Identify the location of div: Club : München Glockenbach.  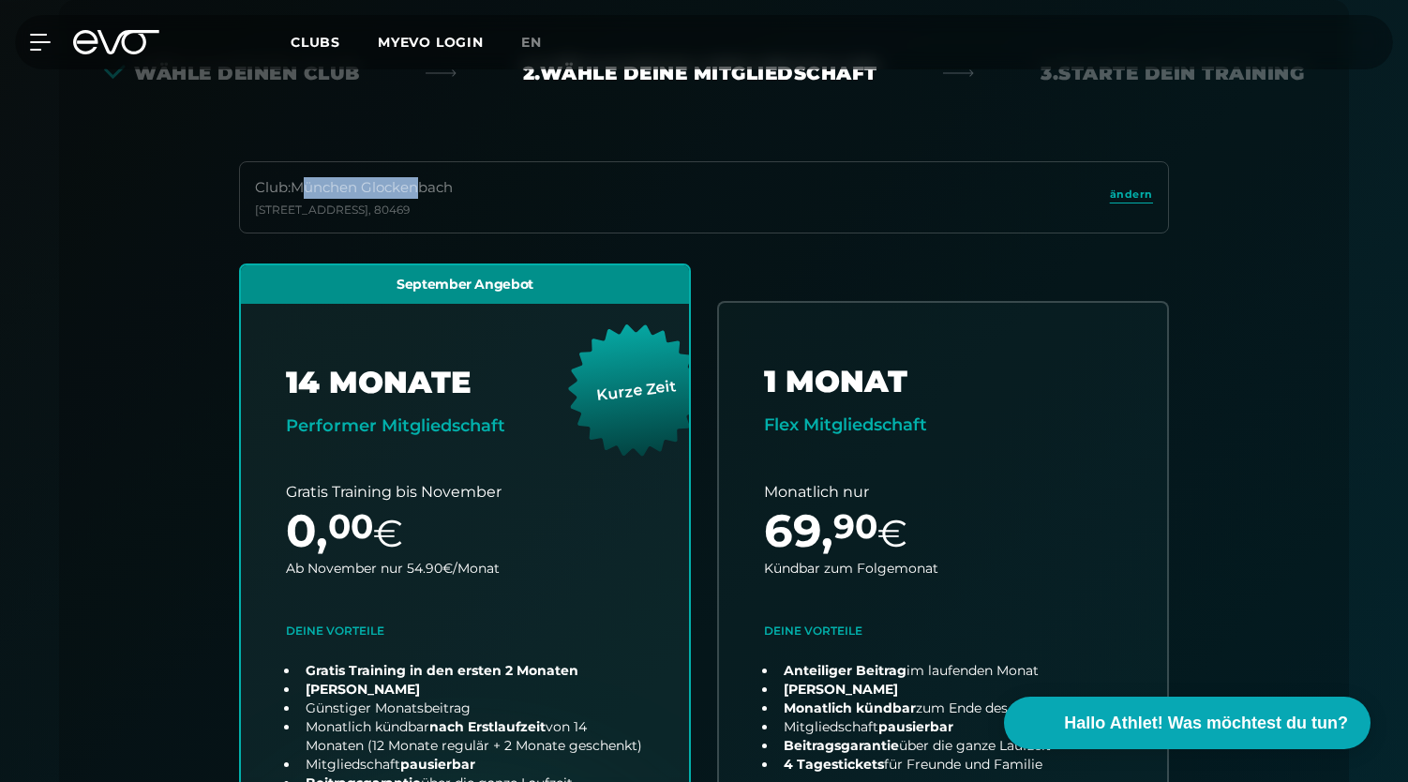
(353, 187).